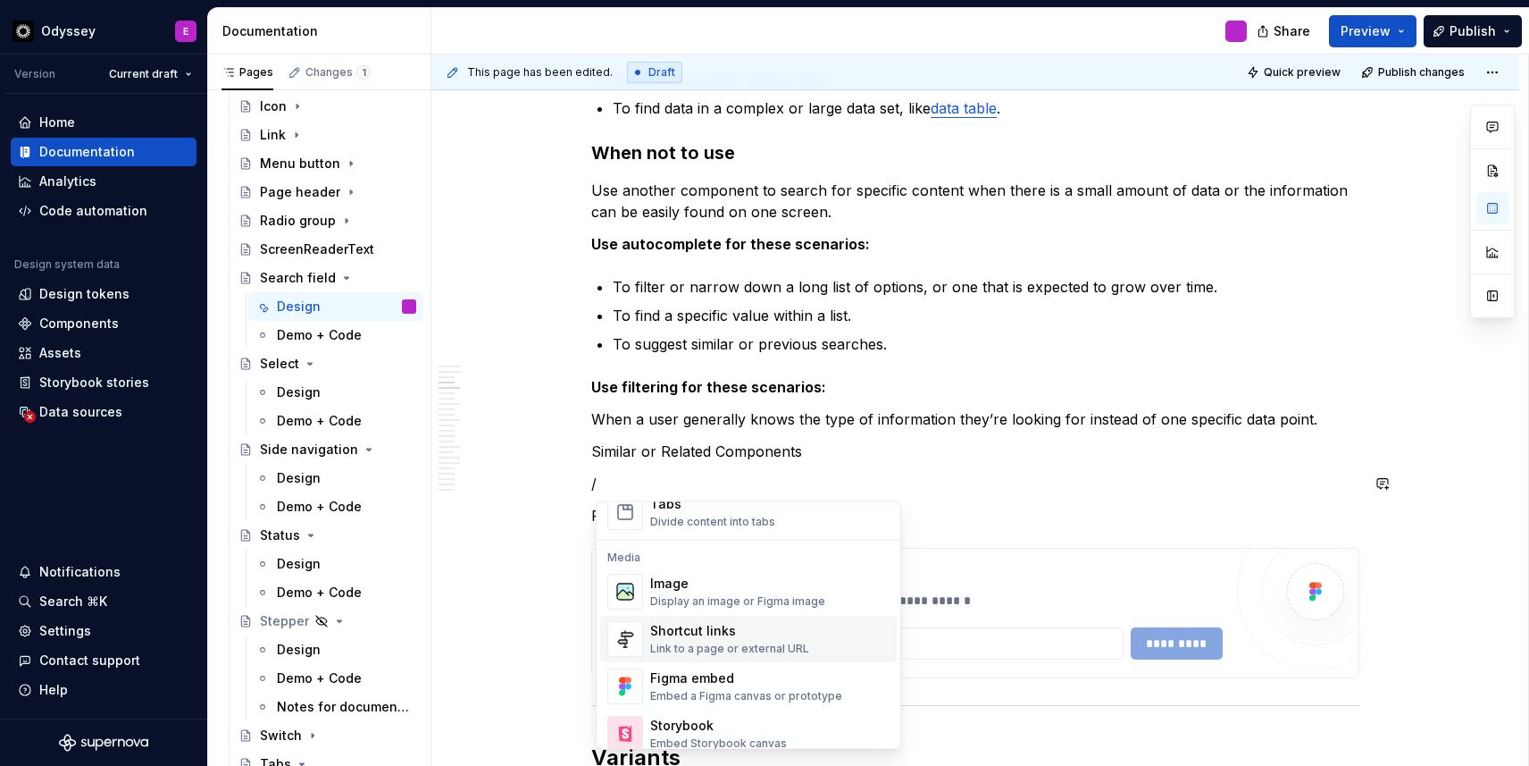 This screenshot has width=1529, height=766. I want to click on div: Page header, so click(300, 192).